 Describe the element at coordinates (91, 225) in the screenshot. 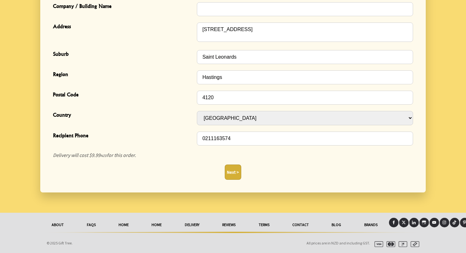

I see `a: FAQs` at that location.